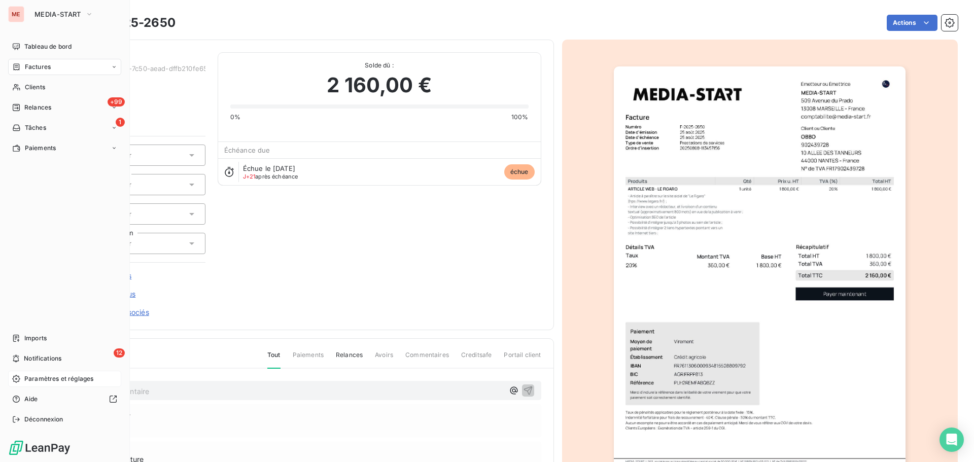 The image size is (974, 462). Describe the element at coordinates (520, 117) in the screenshot. I see `span: 100%` at that location.